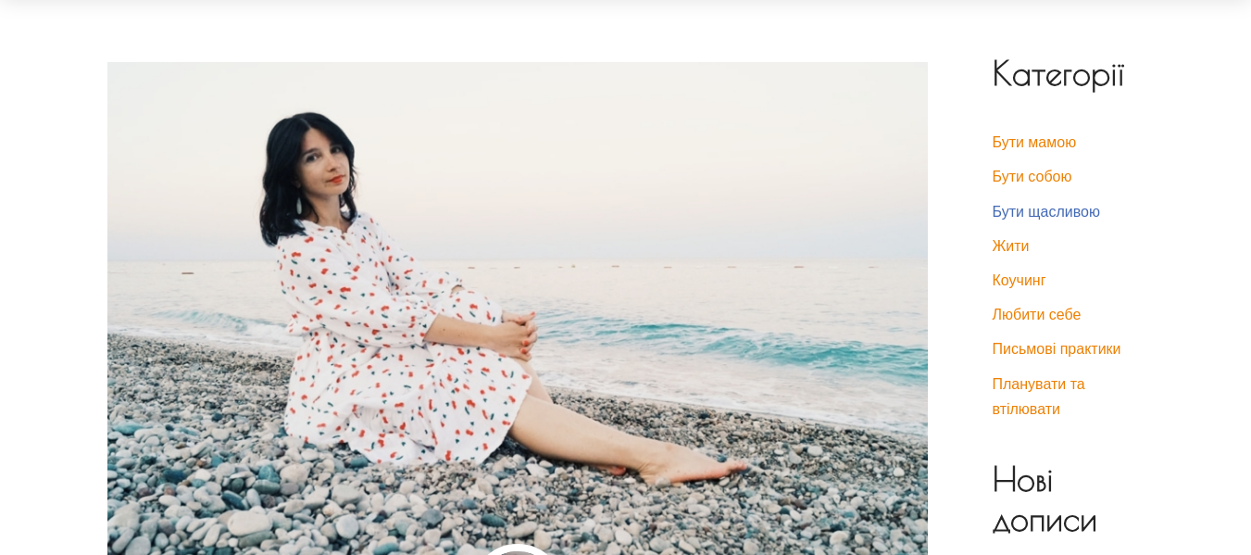 This screenshot has width=1251, height=555. Describe the element at coordinates (1046, 211) in the screenshot. I see `a: Бути щасливою` at that location.